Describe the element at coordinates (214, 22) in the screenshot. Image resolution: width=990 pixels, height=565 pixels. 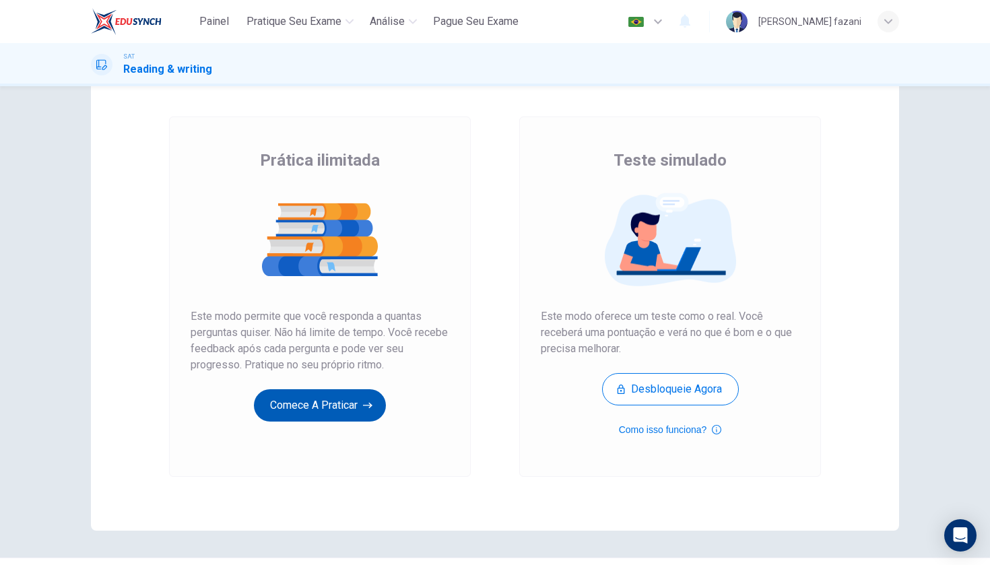
I see `button: Painel` at that location.